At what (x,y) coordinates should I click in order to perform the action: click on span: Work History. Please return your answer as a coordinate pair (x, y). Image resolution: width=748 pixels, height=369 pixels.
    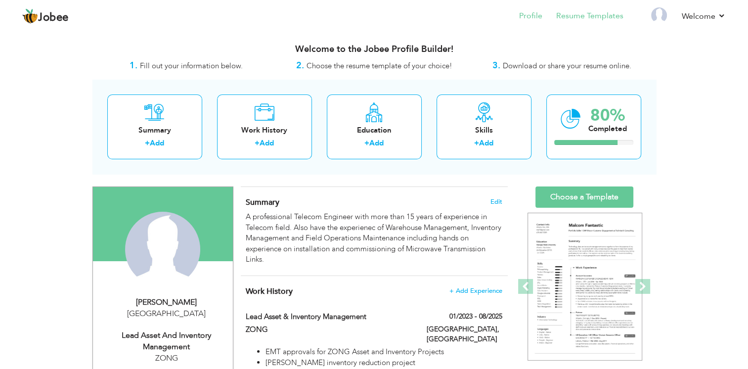
    Looking at the image, I should click on (269, 291).